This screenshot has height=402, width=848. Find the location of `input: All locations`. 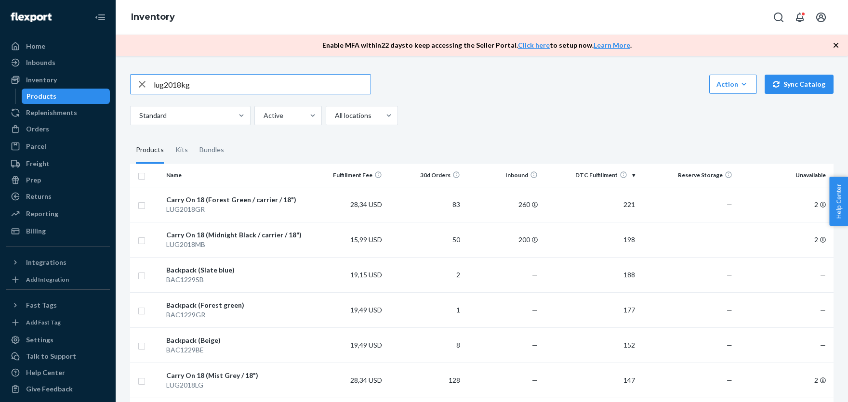

input: All locations is located at coordinates (334, 116).